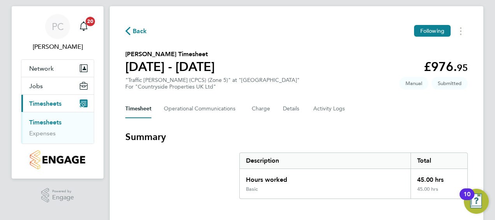 The width and height of the screenshot is (495, 220). What do you see at coordinates (325, 177) in the screenshot?
I see `div: Hours worked` at bounding box center [325, 177].